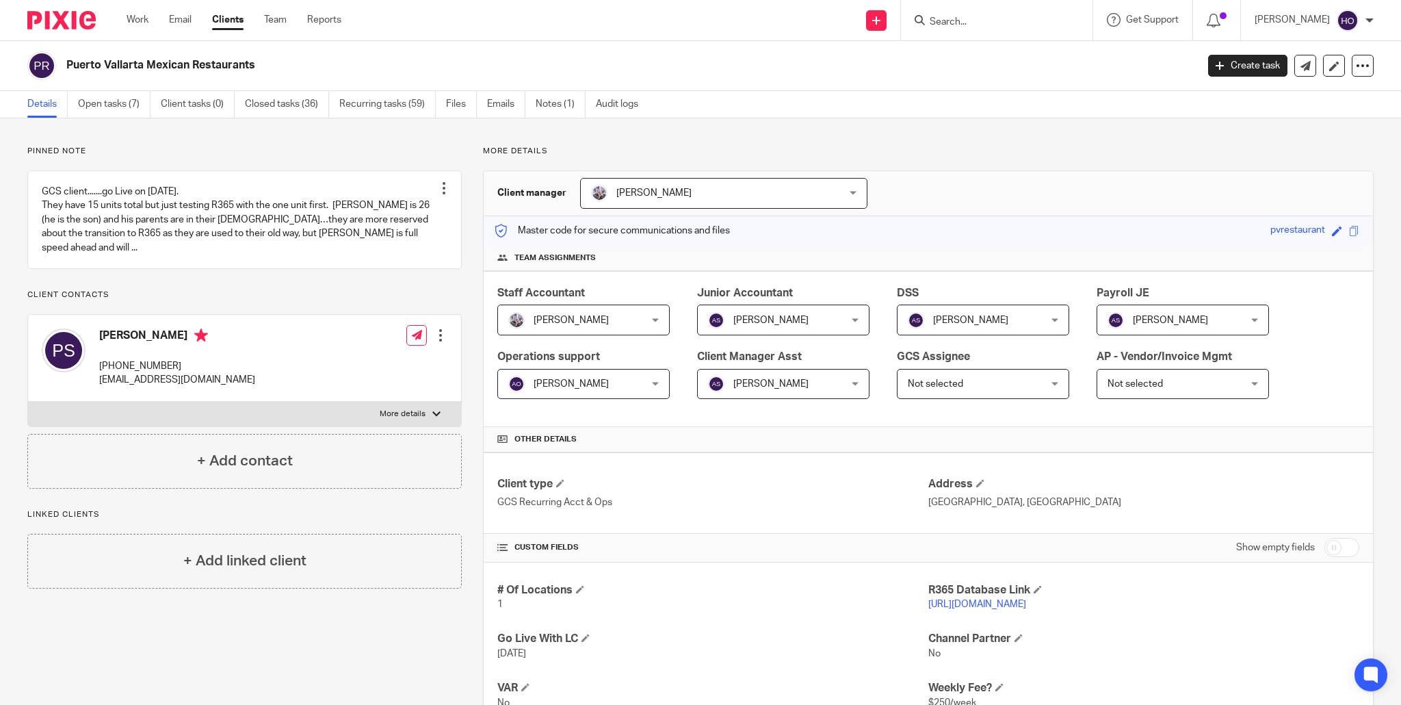 The image size is (1401, 705). What do you see at coordinates (244, 515) in the screenshot?
I see `p: Linked clients` at bounding box center [244, 515].